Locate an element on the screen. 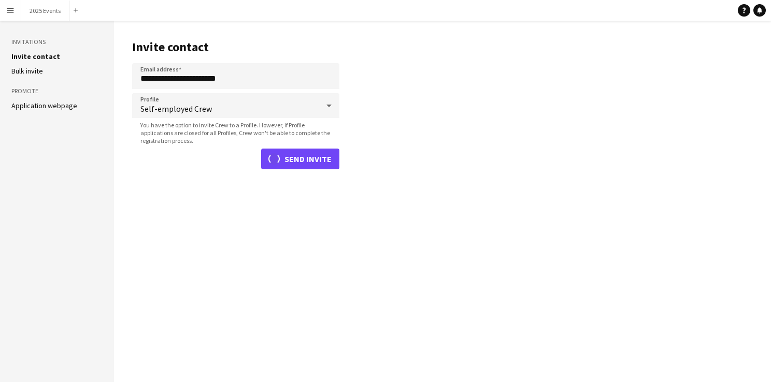 This screenshot has height=382, width=771. span: Self-employed Crew is located at coordinates (229, 109).